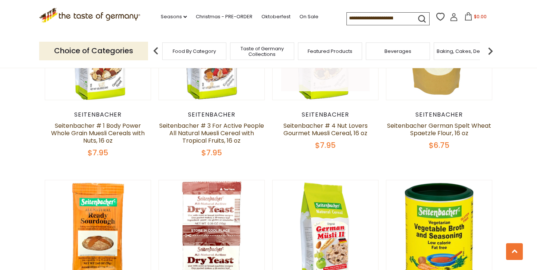 The image size is (537, 270). Describe the element at coordinates (156, 51) in the screenshot. I see `img: previous arrow` at that location.